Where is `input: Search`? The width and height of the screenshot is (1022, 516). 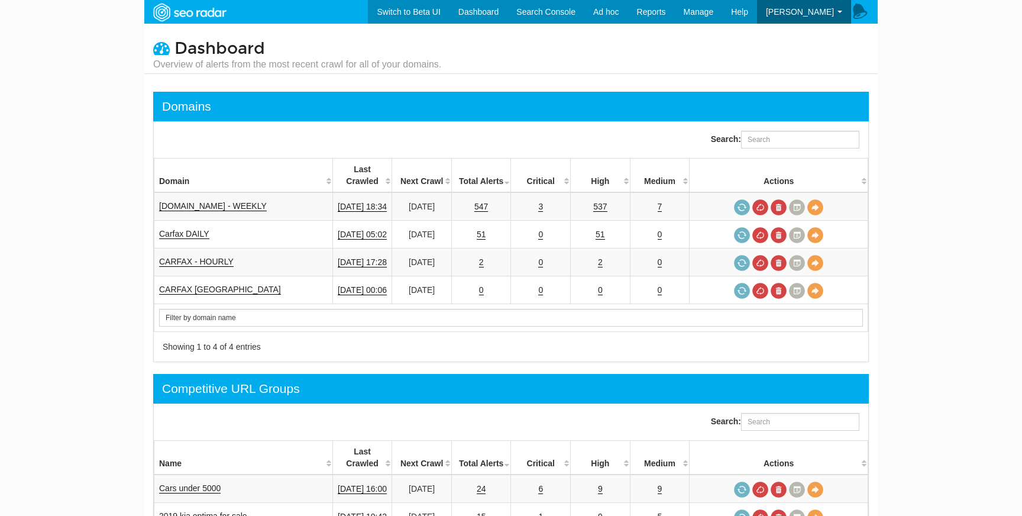
input: Search is located at coordinates (511, 318).